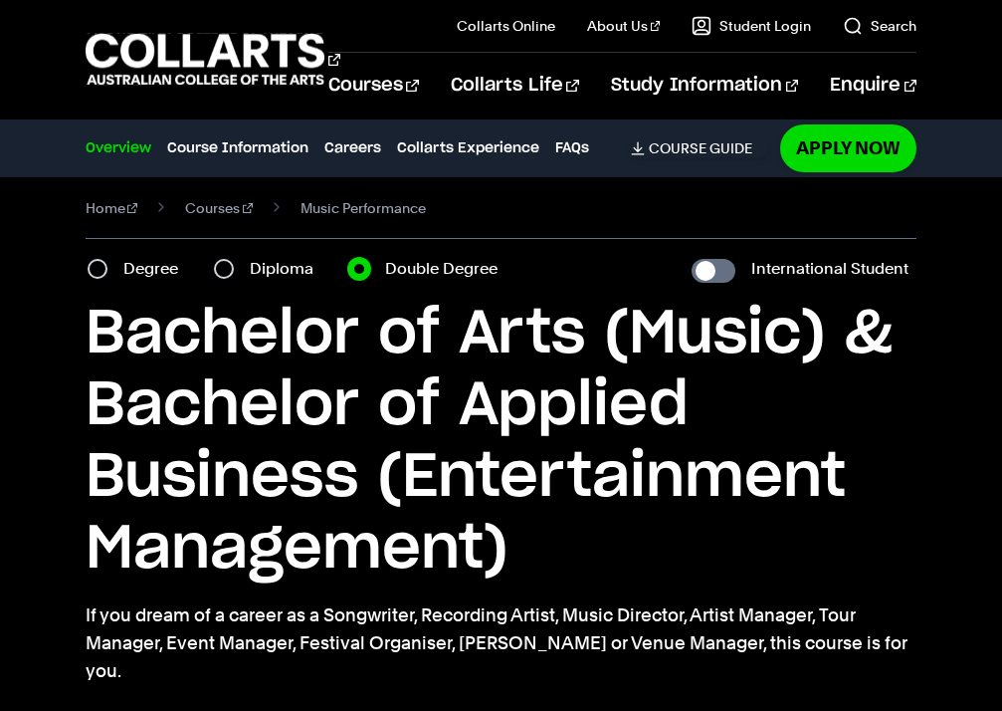 The image size is (1002, 711). Describe the element at coordinates (624, 26) in the screenshot. I see `a: About Us` at that location.